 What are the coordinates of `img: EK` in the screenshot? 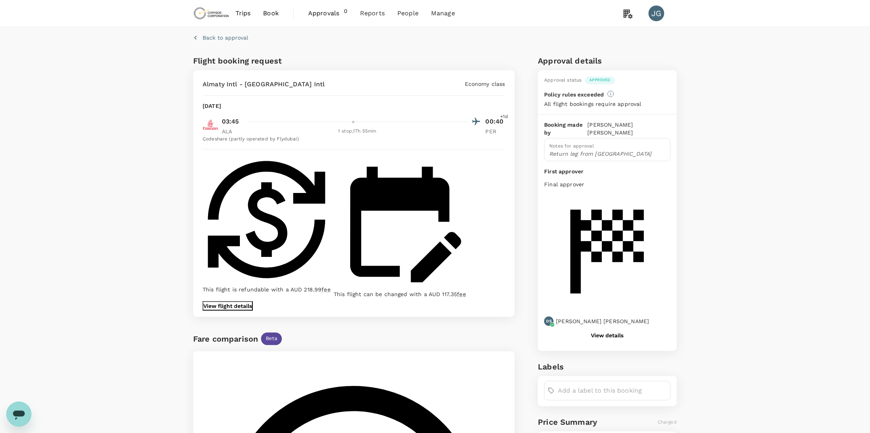 It's located at (210, 125).